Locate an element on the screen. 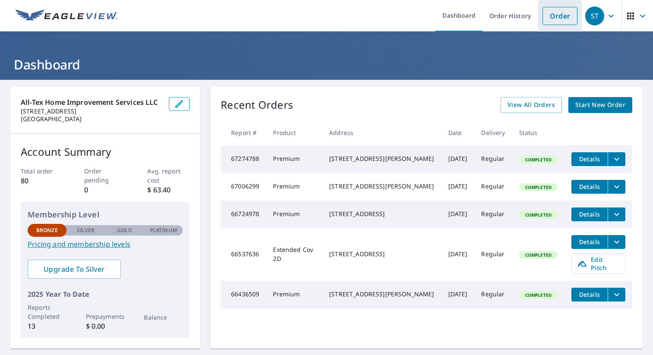 This screenshot has width=653, height=355. p: $ 0.00 is located at coordinates (105, 327).